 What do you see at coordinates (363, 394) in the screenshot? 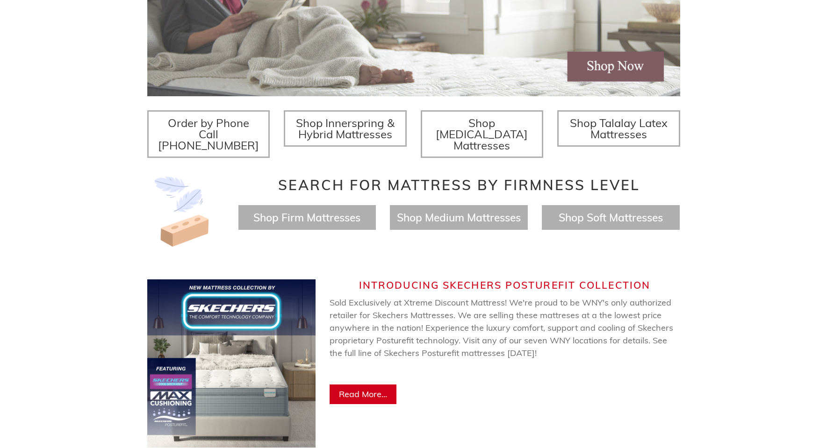
I see `span: Read More...` at bounding box center [363, 394].